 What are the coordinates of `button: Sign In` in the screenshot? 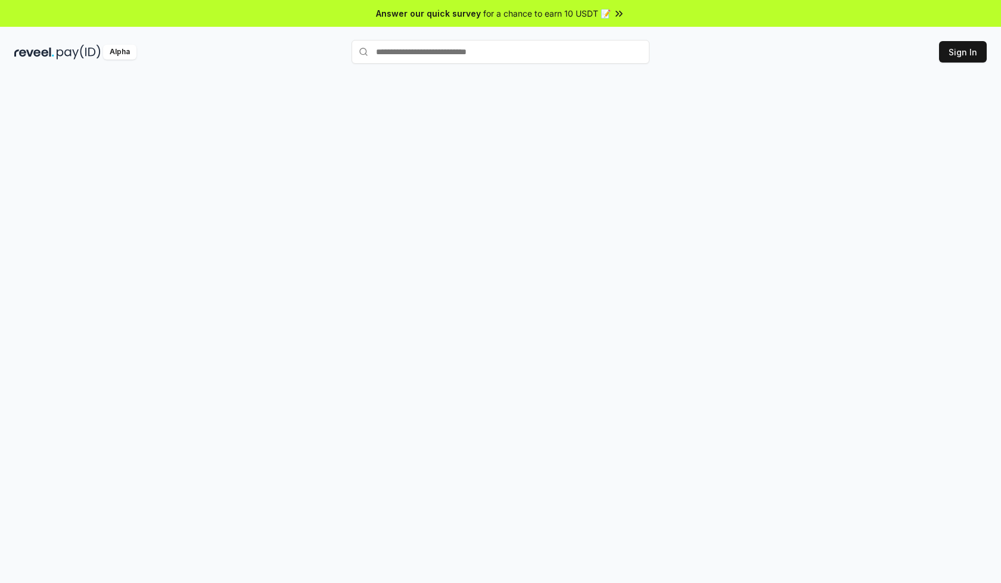 It's located at (963, 52).